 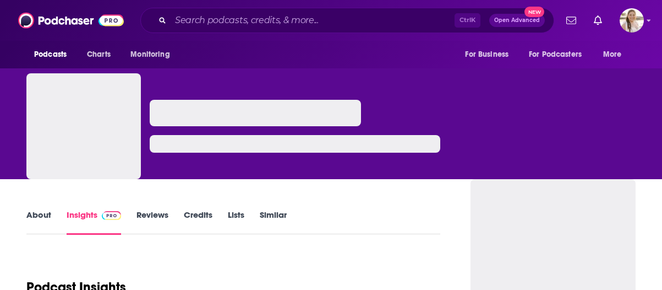 I want to click on span: Open Advanced, so click(x=517, y=20).